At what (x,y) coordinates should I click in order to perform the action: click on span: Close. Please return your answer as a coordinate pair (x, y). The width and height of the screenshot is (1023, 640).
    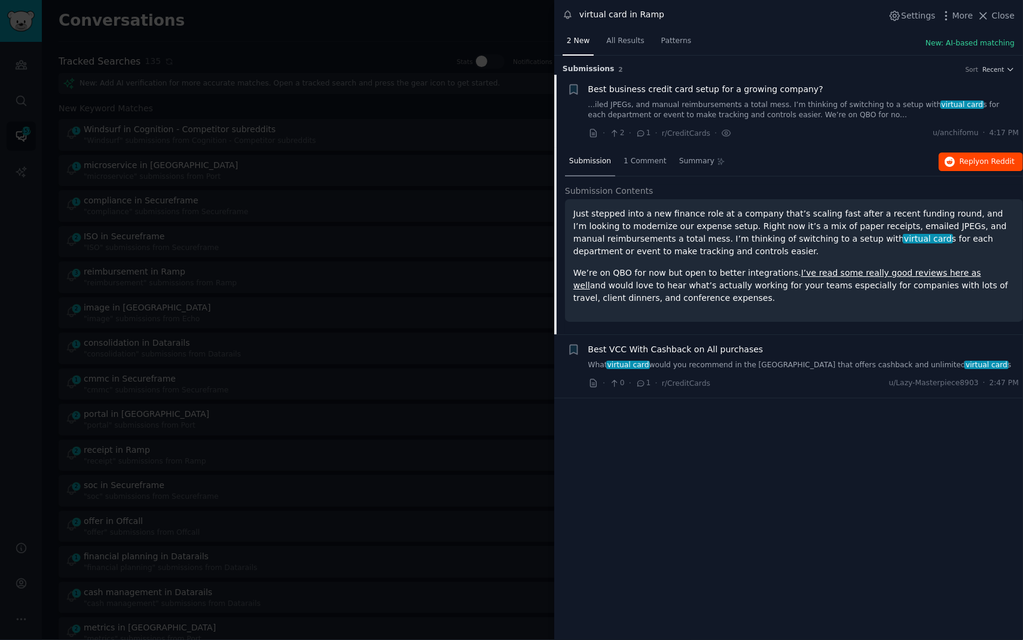
    Looking at the image, I should click on (1003, 16).